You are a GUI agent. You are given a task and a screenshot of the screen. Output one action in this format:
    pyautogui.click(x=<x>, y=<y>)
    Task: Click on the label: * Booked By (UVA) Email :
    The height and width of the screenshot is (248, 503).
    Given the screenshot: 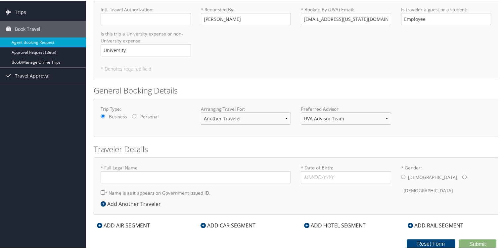 What is the action you would take?
    pyautogui.click(x=346, y=15)
    